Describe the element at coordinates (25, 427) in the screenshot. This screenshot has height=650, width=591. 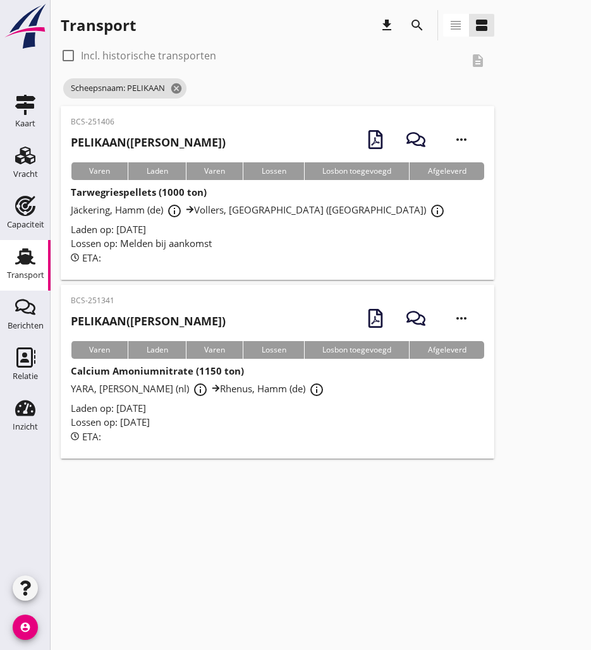
I see `div: Inzicht` at that location.